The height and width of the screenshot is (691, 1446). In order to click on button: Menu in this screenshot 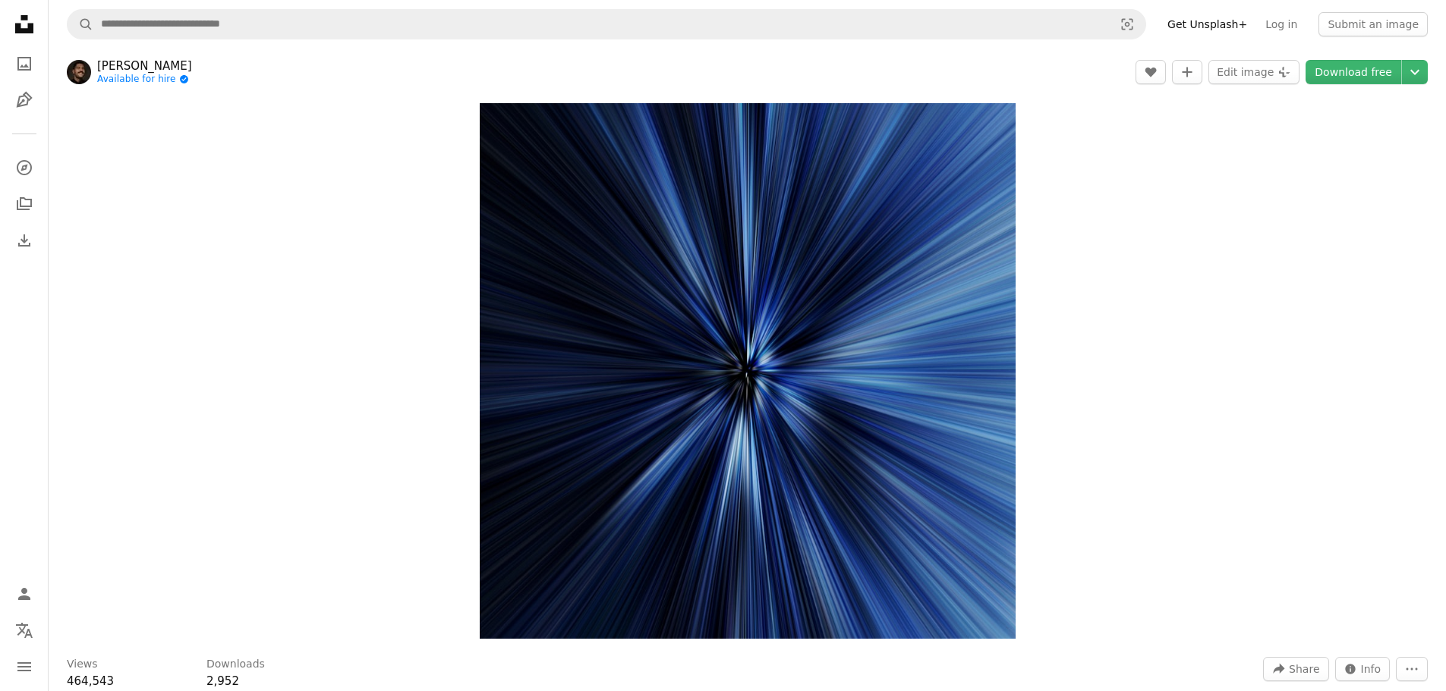, I will do `click(24, 667)`.